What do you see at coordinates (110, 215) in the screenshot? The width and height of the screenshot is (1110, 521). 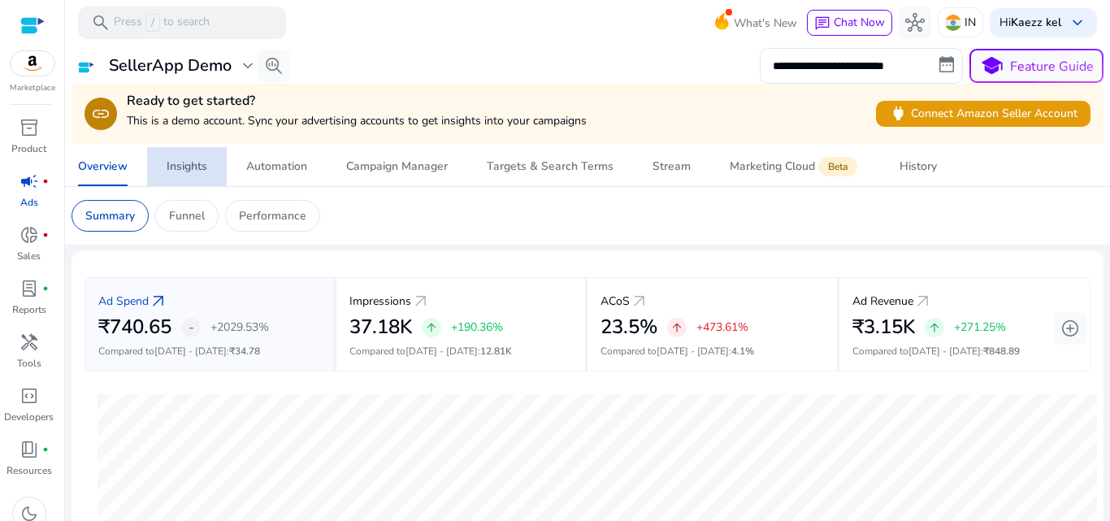 I see `p: Summary` at bounding box center [110, 215].